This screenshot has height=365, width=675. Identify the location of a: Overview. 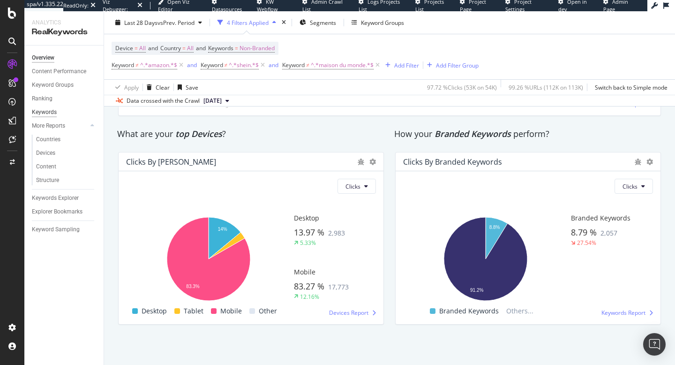
(64, 58).